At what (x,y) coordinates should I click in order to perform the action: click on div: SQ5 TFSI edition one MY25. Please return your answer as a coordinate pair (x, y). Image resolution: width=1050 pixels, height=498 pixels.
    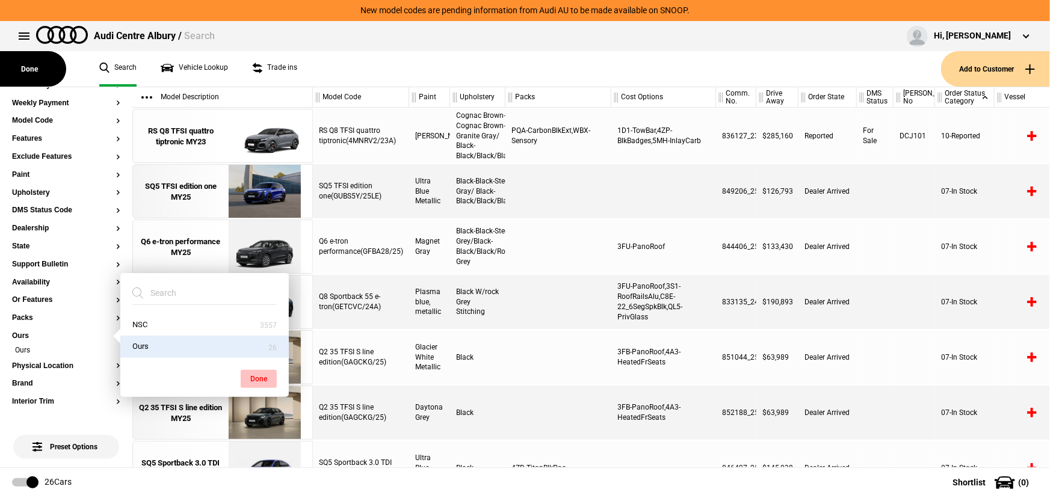
    Looking at the image, I should click on (181, 192).